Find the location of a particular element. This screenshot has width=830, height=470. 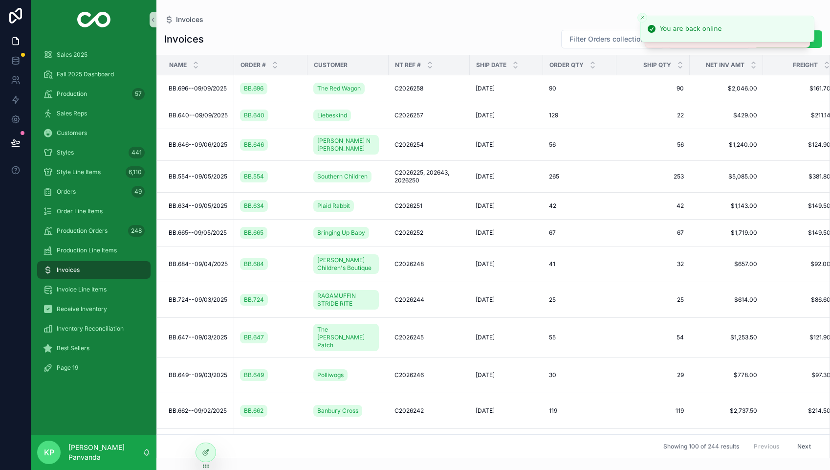

a: Best Sellers is located at coordinates (94, 348).